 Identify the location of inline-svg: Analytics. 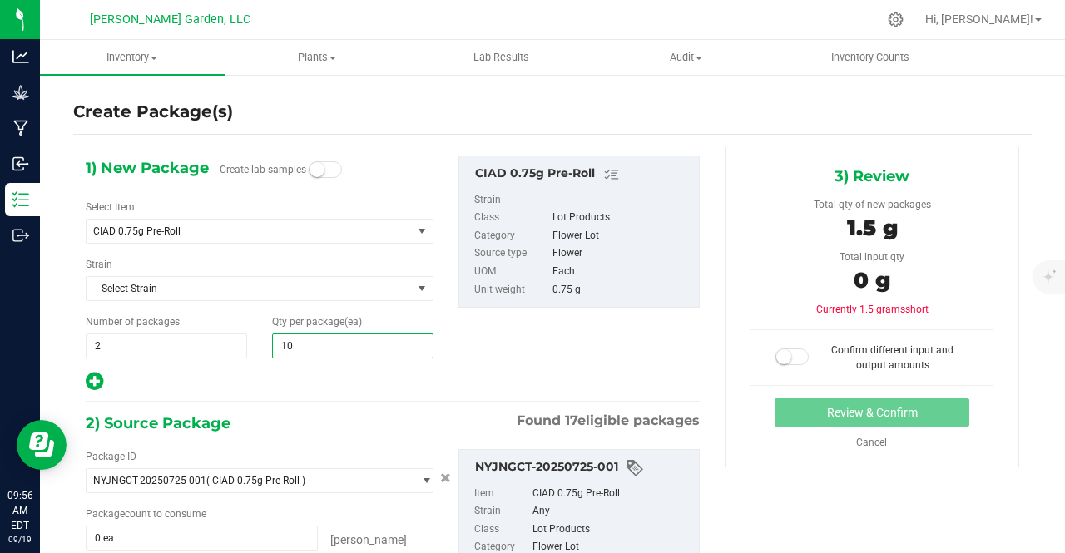
(21, 57).